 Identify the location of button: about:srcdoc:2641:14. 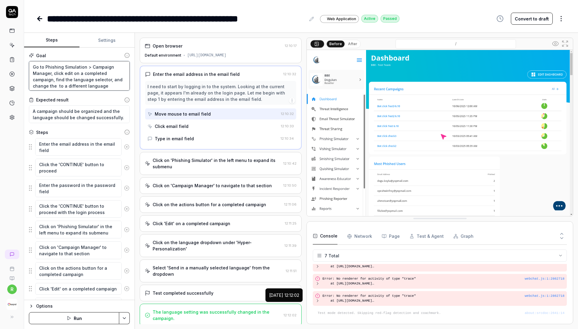
(544, 313).